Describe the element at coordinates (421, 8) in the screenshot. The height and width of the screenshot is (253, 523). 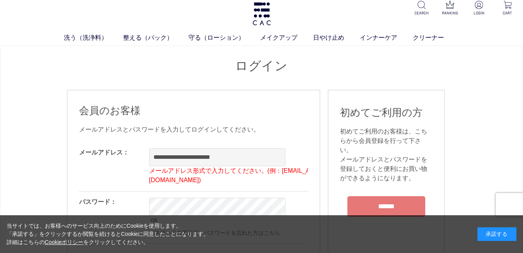
I see `a: SEARCH` at that location.